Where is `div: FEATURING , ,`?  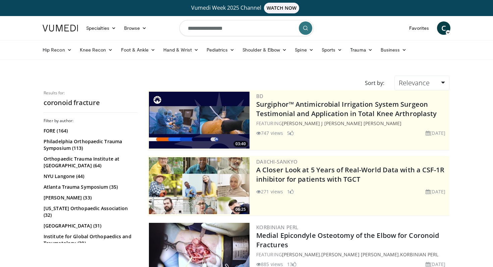 div: FEATURING , , is located at coordinates (352, 255).